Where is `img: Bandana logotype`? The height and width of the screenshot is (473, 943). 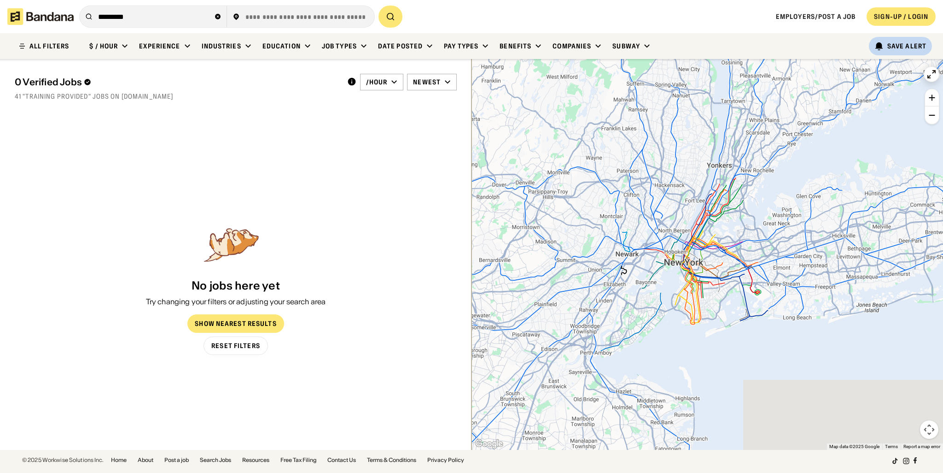 img: Bandana logotype is located at coordinates (41, 17).